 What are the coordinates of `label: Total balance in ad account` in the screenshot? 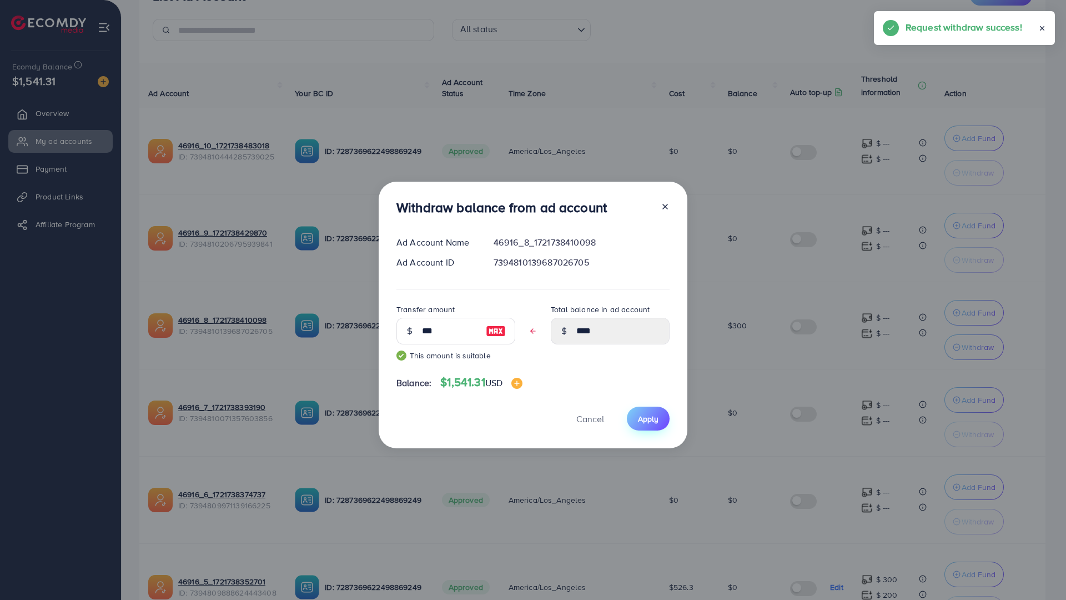 It's located at (600, 309).